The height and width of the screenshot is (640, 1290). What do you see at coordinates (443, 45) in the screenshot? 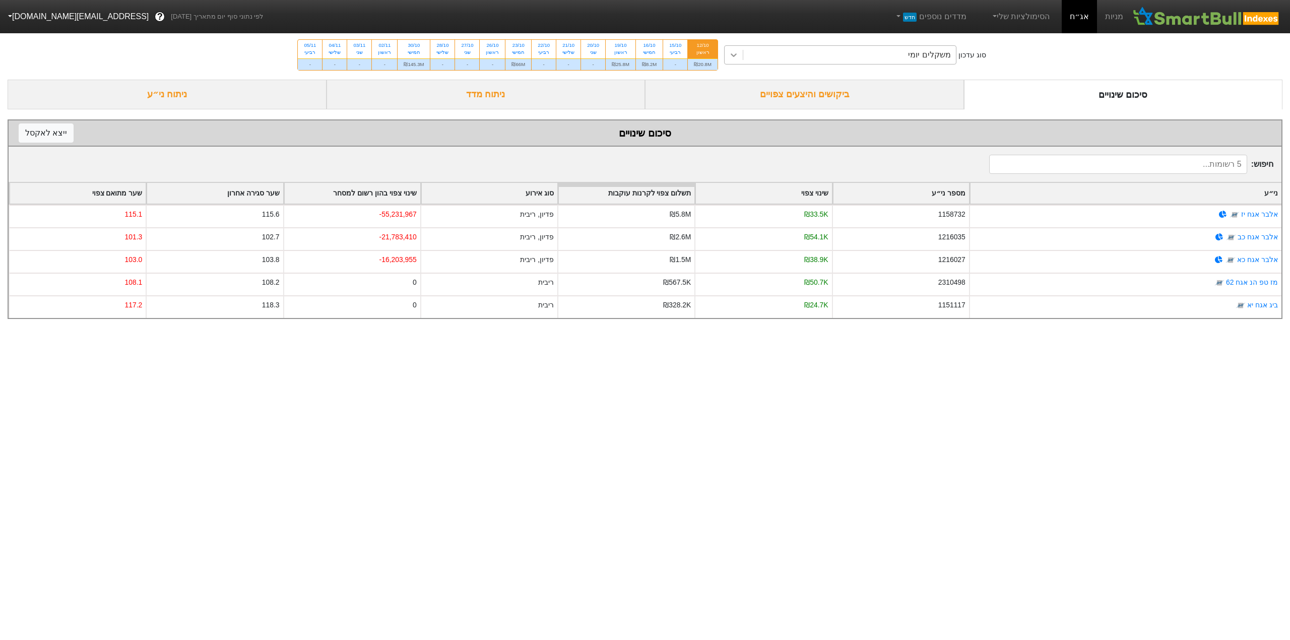
I see `div: 28/10` at bounding box center [443, 45].